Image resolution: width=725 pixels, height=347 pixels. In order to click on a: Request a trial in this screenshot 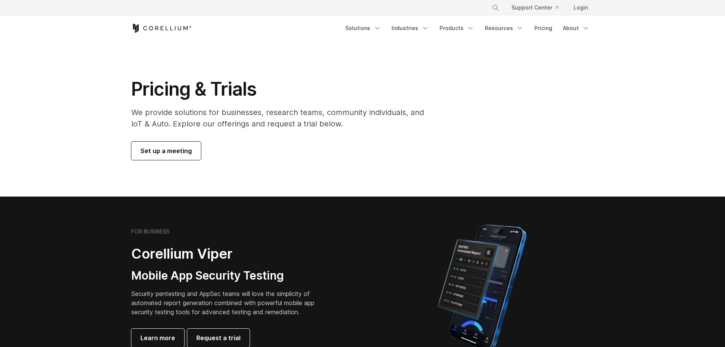, I will do `click(218, 338)`.